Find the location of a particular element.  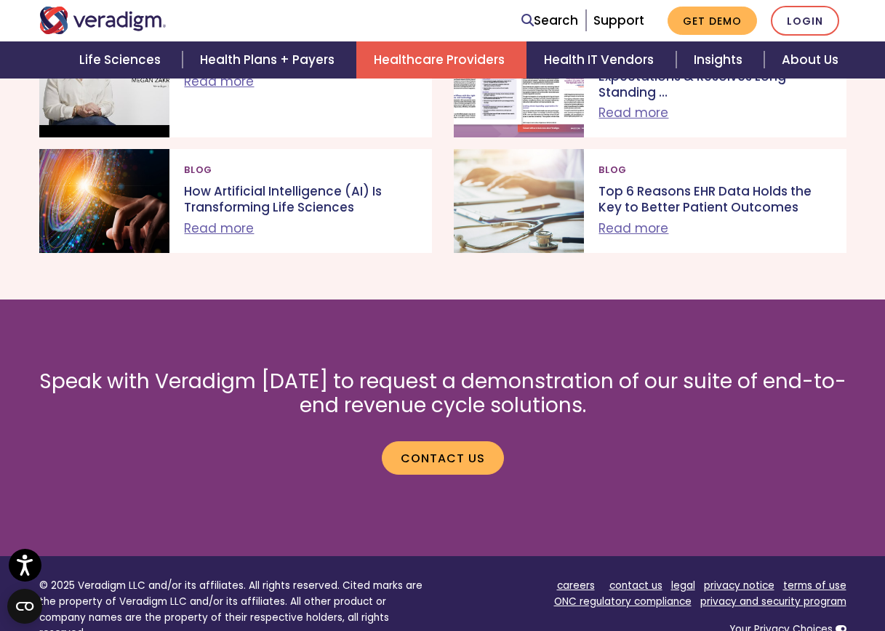

p: Top 6 Reasons EHR Data Holds the Key to Better Patient Outcomes is located at coordinates (715, 199).